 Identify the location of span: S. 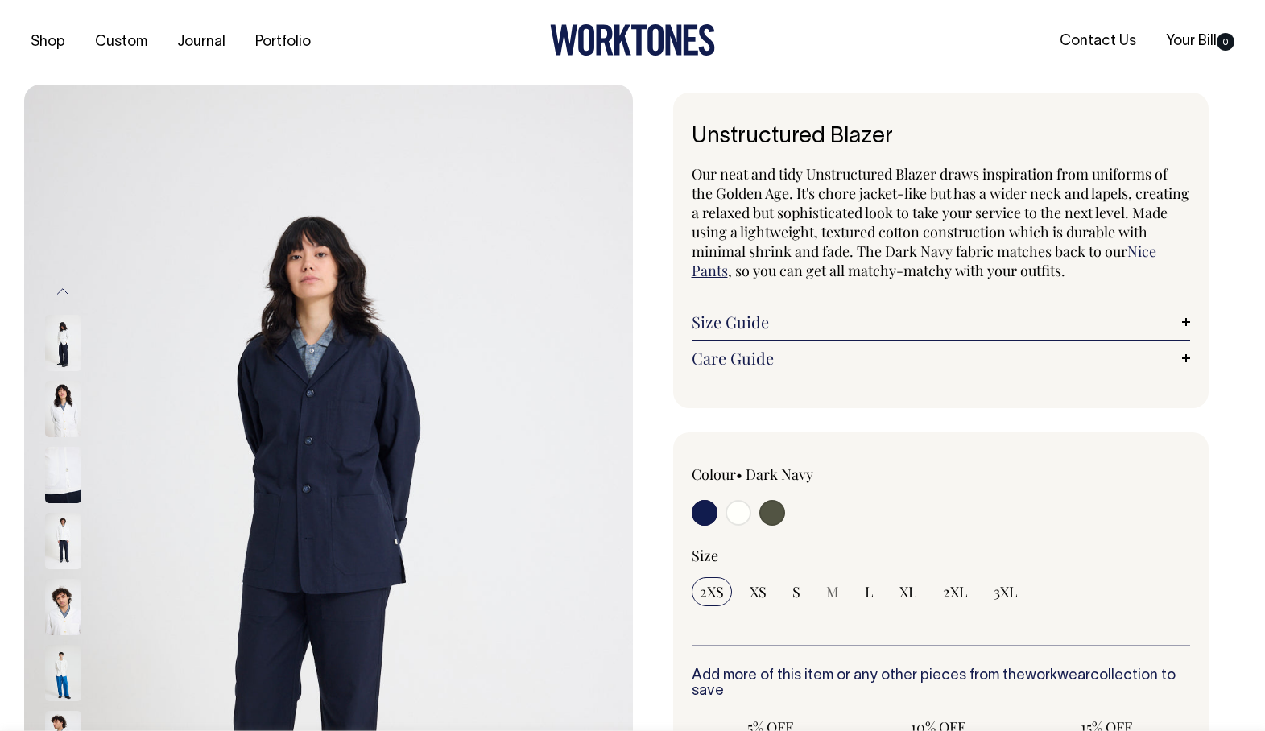
(796, 592).